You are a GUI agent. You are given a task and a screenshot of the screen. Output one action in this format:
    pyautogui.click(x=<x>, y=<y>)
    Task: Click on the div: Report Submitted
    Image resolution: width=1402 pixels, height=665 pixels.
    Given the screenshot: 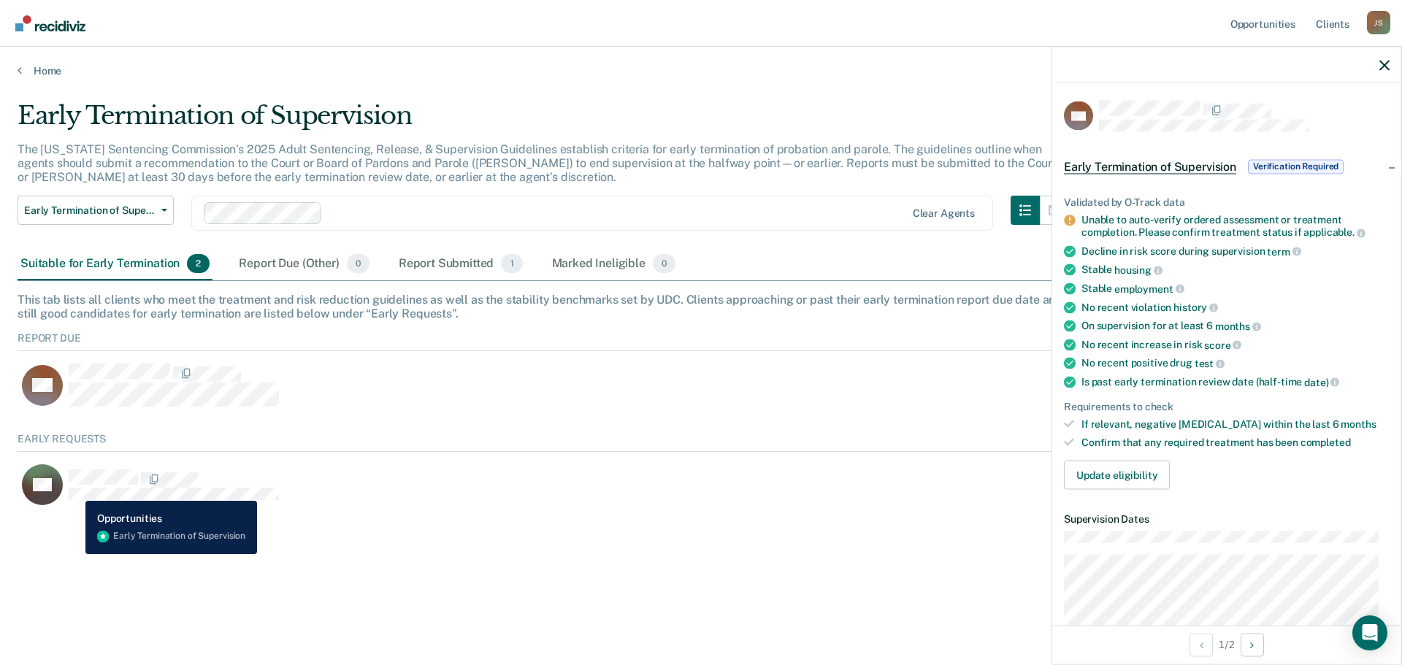 What is the action you would take?
    pyautogui.click(x=461, y=264)
    